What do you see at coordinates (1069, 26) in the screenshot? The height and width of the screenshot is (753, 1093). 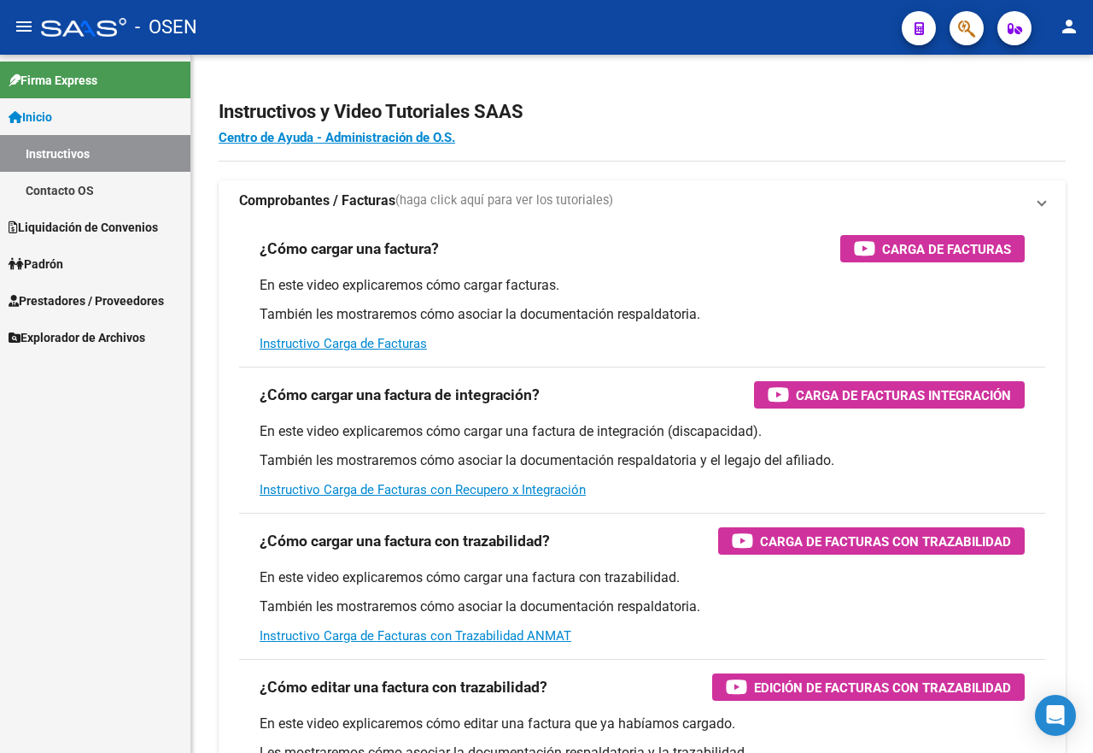 I see `mat-icon: person` at bounding box center [1069, 26].